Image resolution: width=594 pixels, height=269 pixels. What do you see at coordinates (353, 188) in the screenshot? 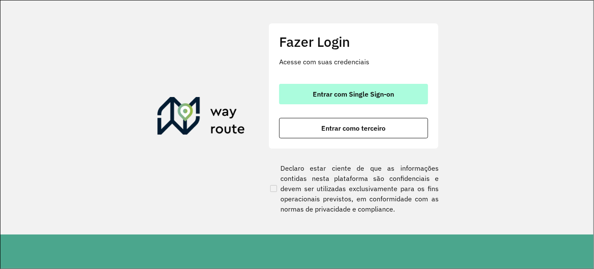
I see `label: Declaro estar ciente de que as informações contidas nesta plataforma são confidenciais e devem se...` at bounding box center [353, 188].